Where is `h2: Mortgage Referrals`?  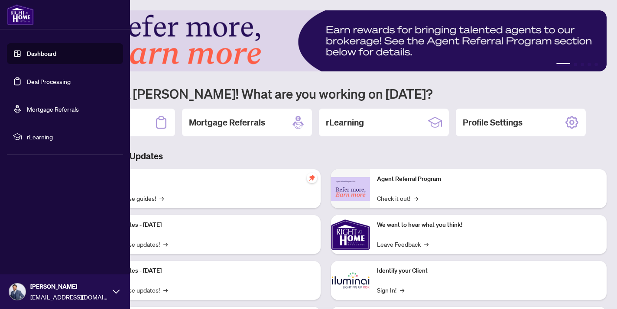
h2: Mortgage Referrals is located at coordinates (227, 123).